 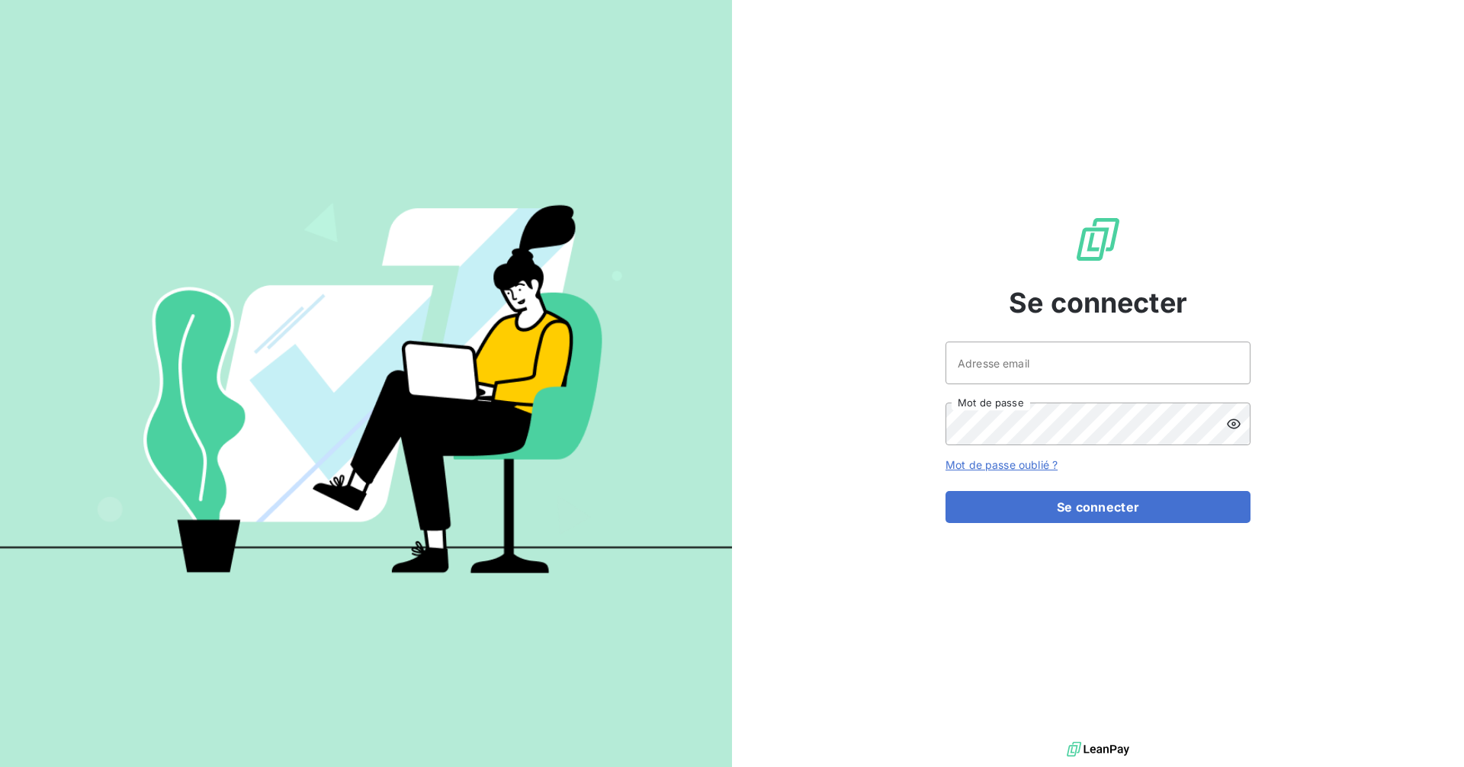 I want to click on input: placeholder, so click(x=1098, y=363).